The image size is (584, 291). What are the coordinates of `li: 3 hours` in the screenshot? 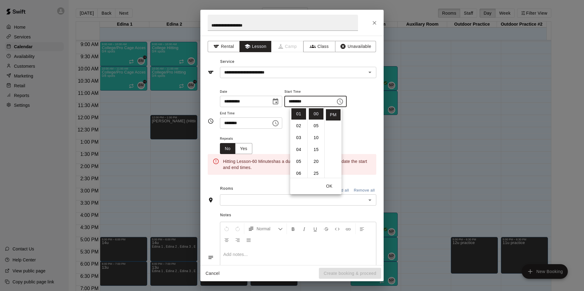 It's located at (299, 138).